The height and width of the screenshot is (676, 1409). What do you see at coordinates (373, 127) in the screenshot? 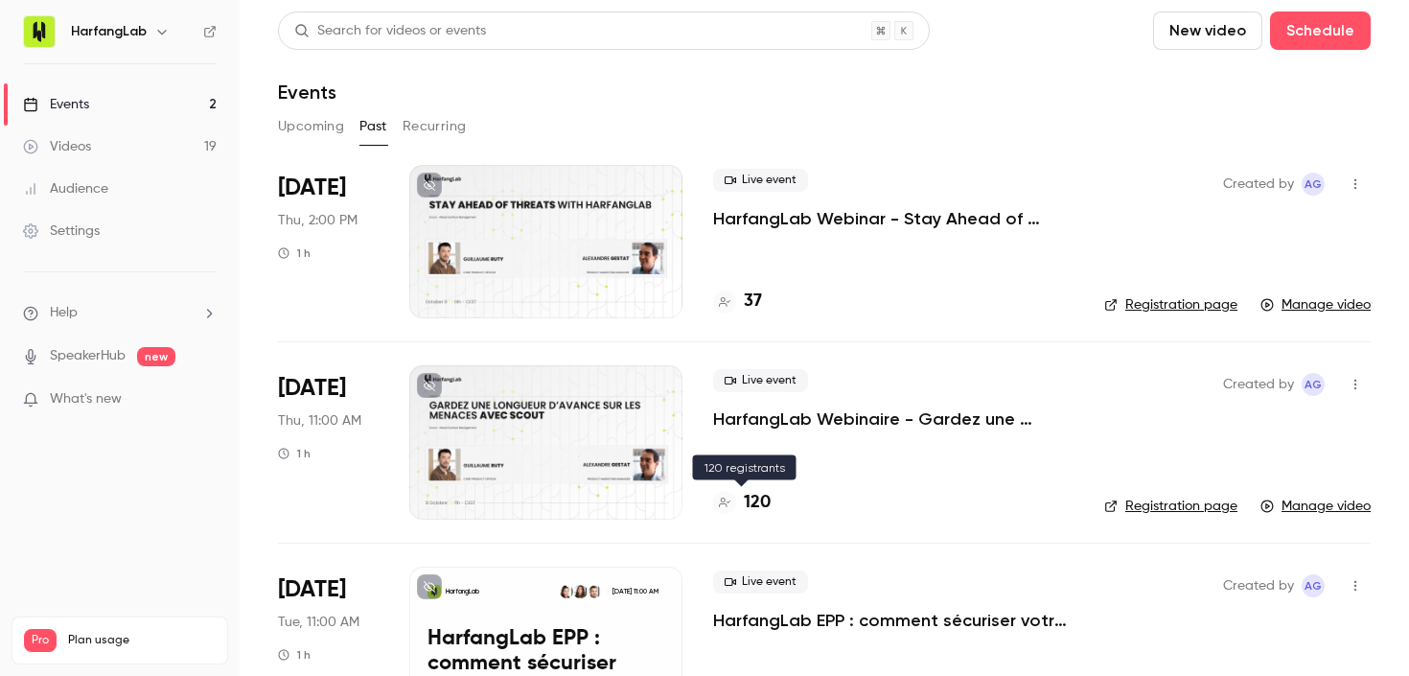
I see `button: Past` at bounding box center [373, 127].